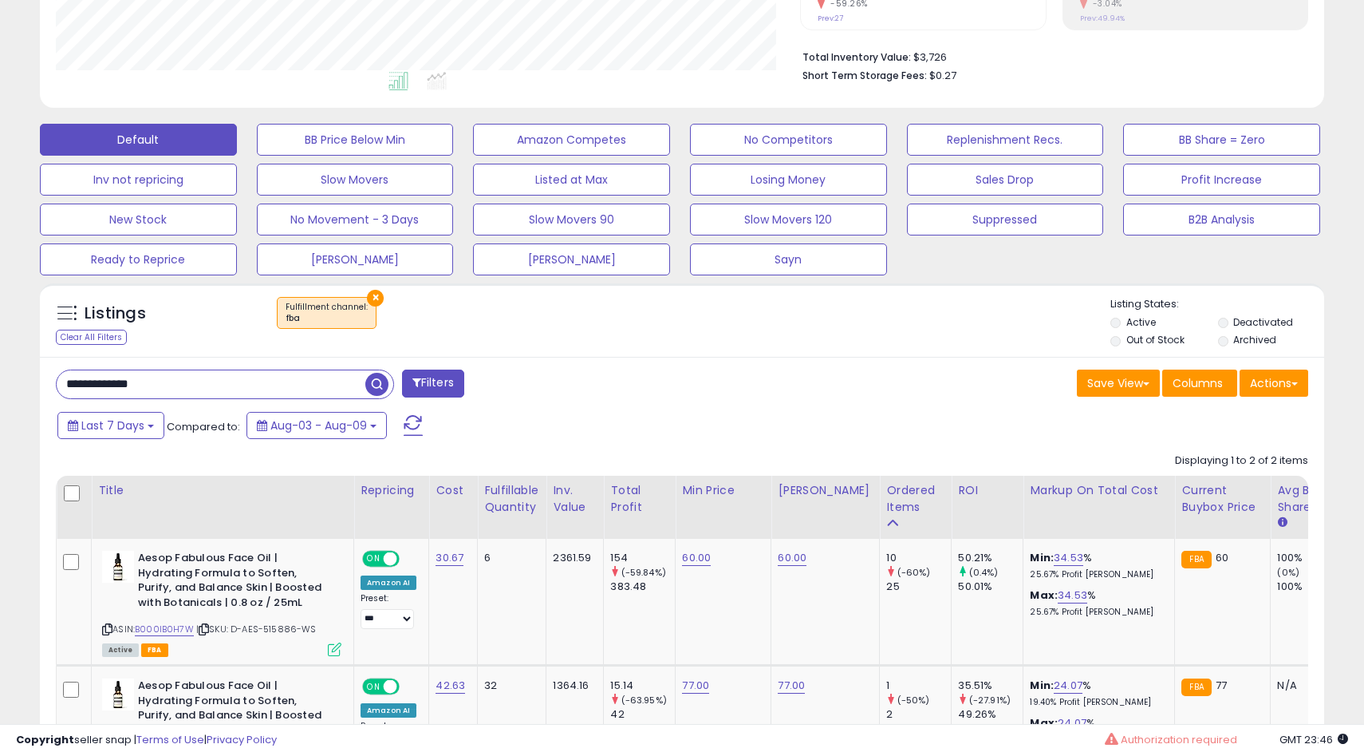 This screenshot has height=756, width=1364. I want to click on button: Sayn, so click(788, 259).